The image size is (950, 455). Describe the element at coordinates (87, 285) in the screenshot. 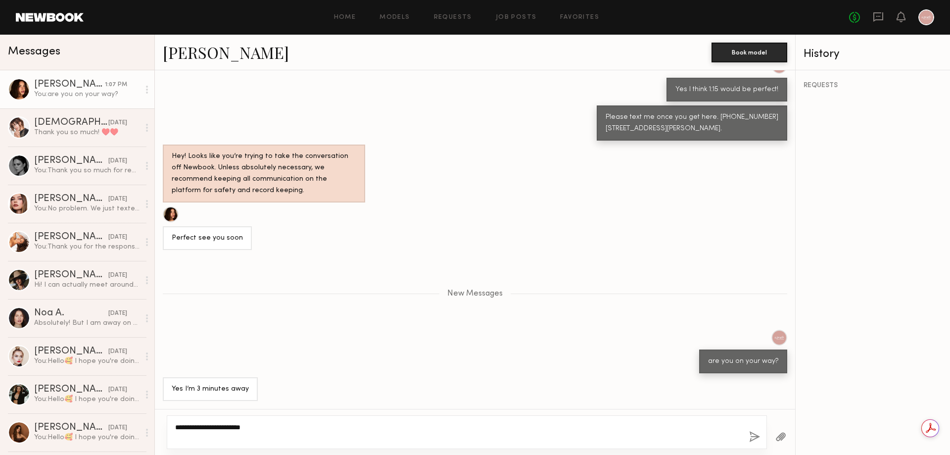

I see `div: Hi! I can actually meet around 10:30 if that works better otherwise we can keep 12 pm` at that location.